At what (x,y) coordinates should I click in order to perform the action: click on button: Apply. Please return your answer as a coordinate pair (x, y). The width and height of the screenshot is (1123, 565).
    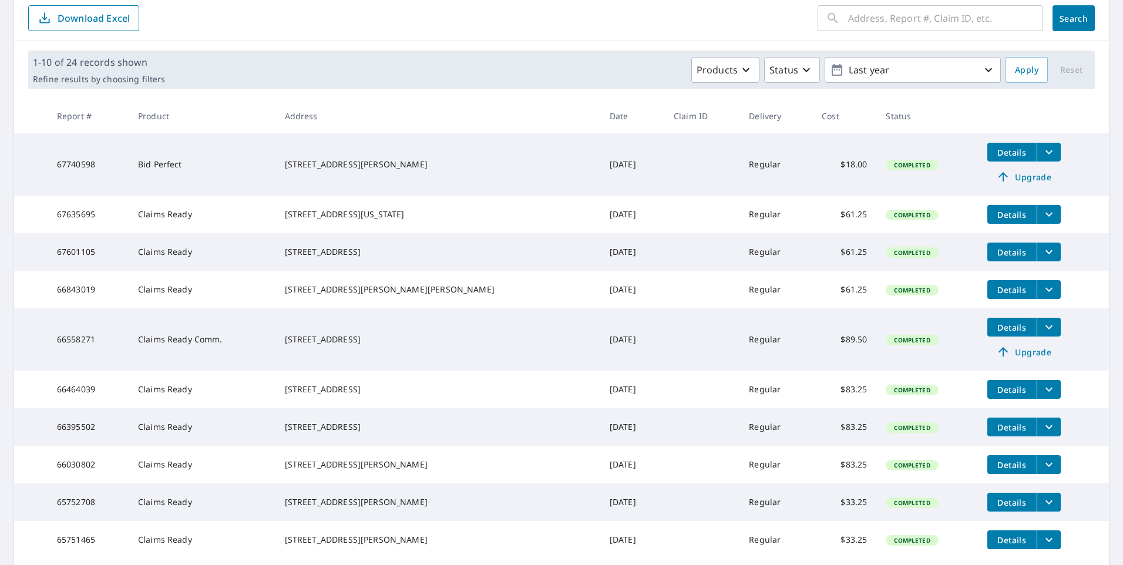
    Looking at the image, I should click on (1027, 70).